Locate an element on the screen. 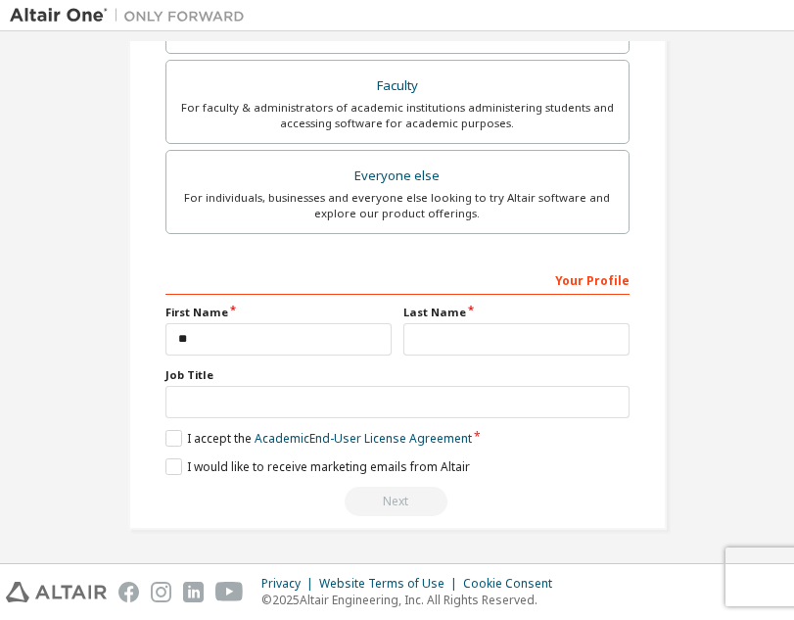 The height and width of the screenshot is (620, 794). div: Your Profile is located at coordinates (397, 279).